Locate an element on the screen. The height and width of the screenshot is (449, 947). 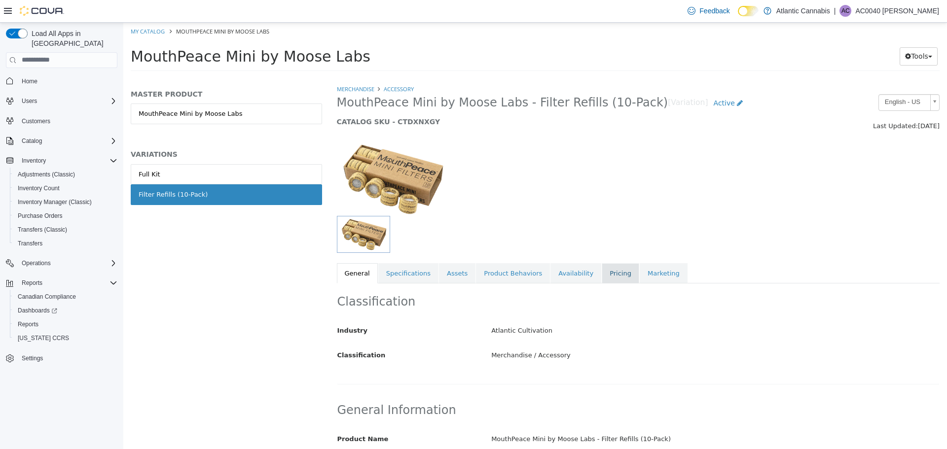
span: Users is located at coordinates (29, 101).